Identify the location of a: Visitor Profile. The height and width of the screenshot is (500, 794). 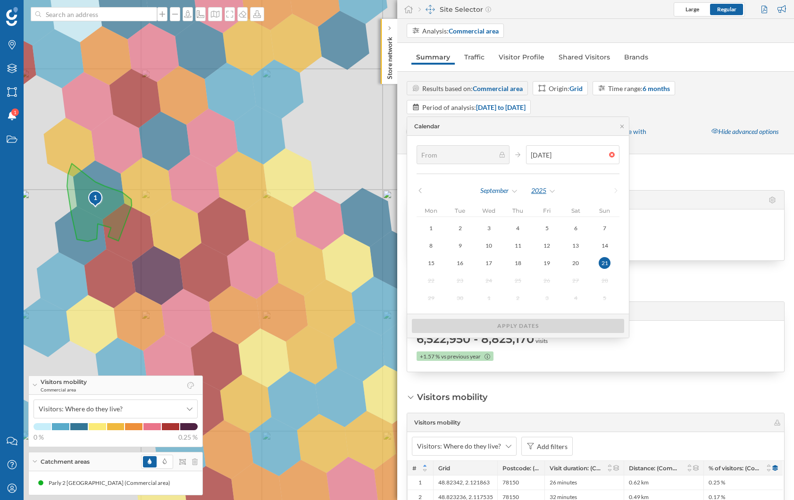
(521, 57).